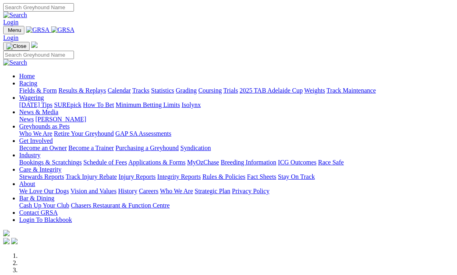 This screenshot has width=457, height=275. What do you see at coordinates (6, 241) in the screenshot?
I see `img: facebook.svg` at bounding box center [6, 241].